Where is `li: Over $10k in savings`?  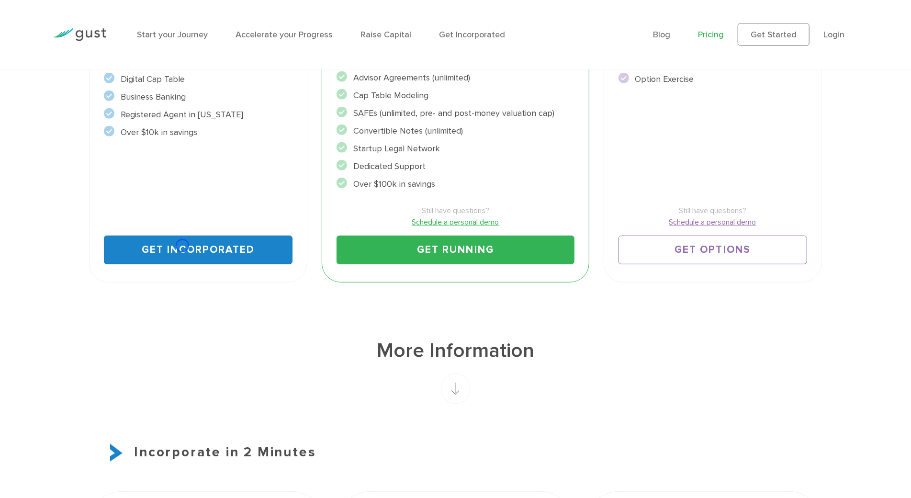
li: Over $10k in savings is located at coordinates (198, 132).